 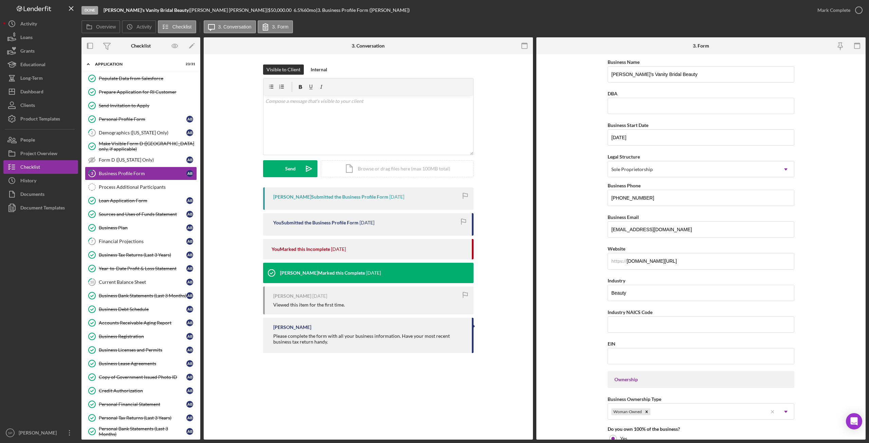 I want to click on div: Business Debt Schedule, so click(x=143, y=309).